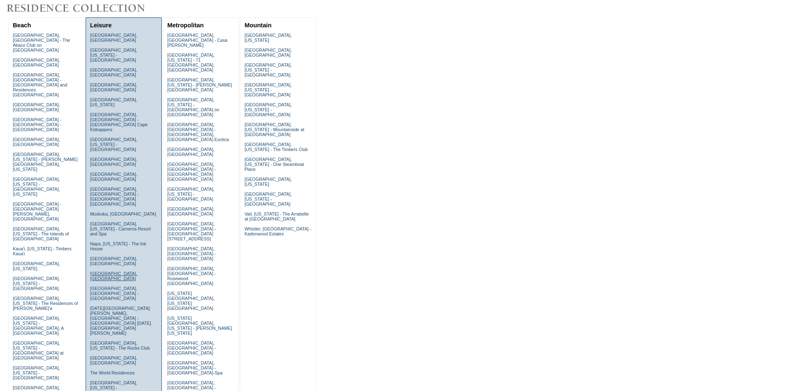 Image resolution: width=788 pixels, height=391 pixels. I want to click on a: Leisure, so click(101, 25).